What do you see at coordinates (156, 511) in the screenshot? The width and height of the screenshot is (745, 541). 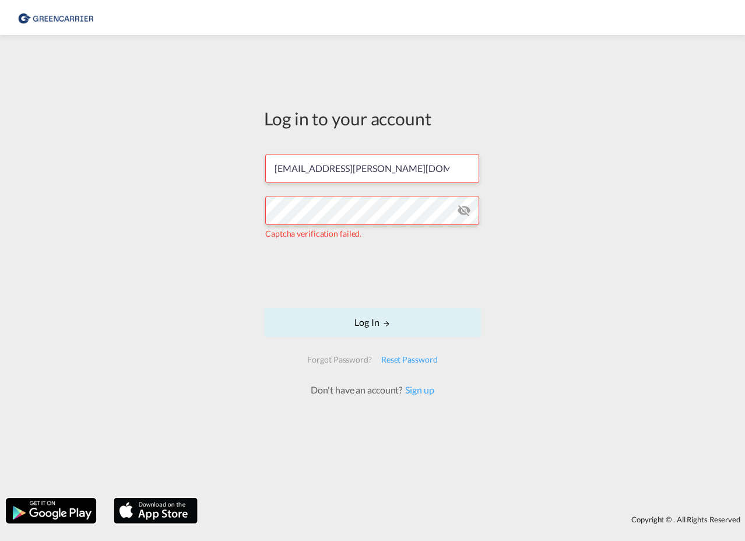 I see `img: apple.png` at bounding box center [156, 511].